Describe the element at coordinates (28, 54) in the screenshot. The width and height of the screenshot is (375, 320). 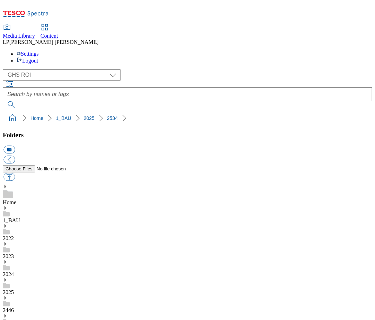
I see `a: Settings` at that location.